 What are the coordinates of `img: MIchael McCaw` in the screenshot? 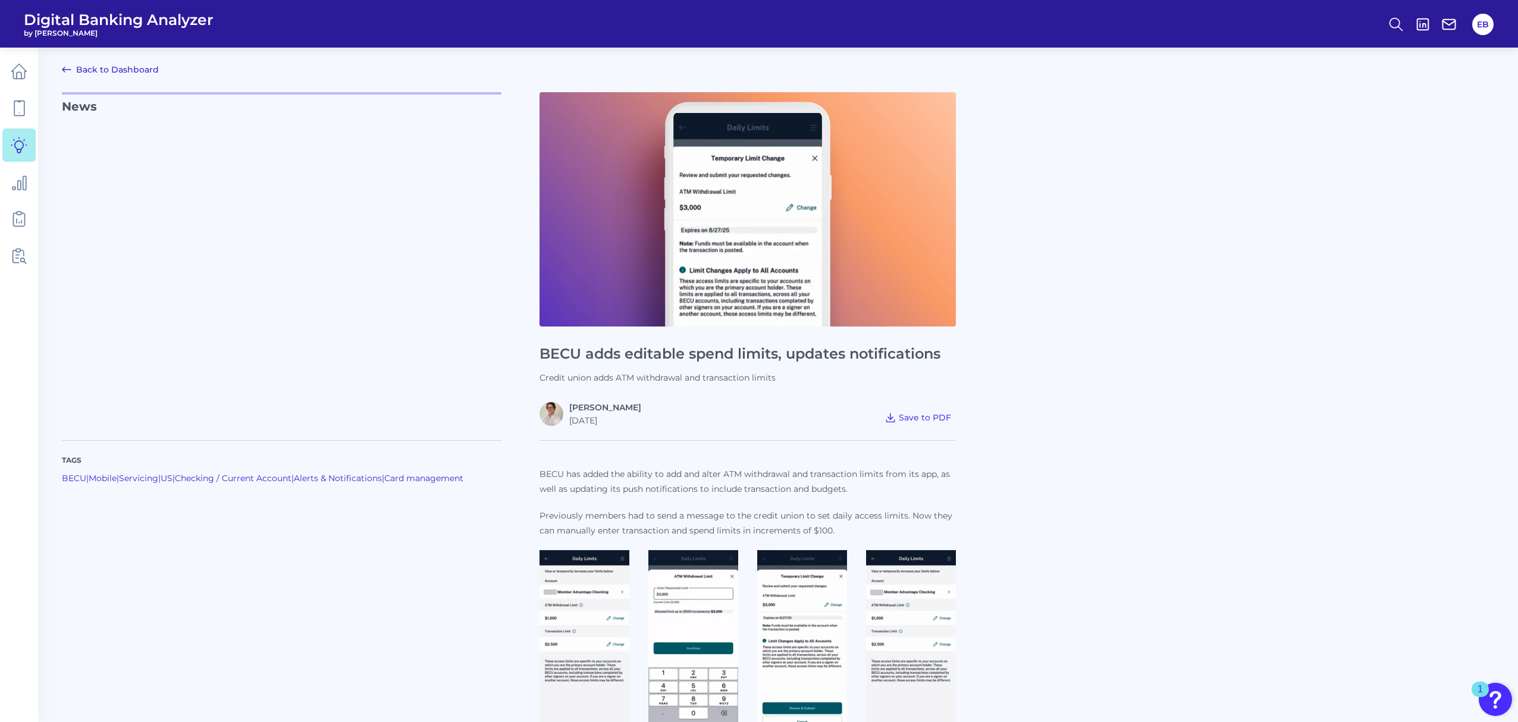 It's located at (551, 414).